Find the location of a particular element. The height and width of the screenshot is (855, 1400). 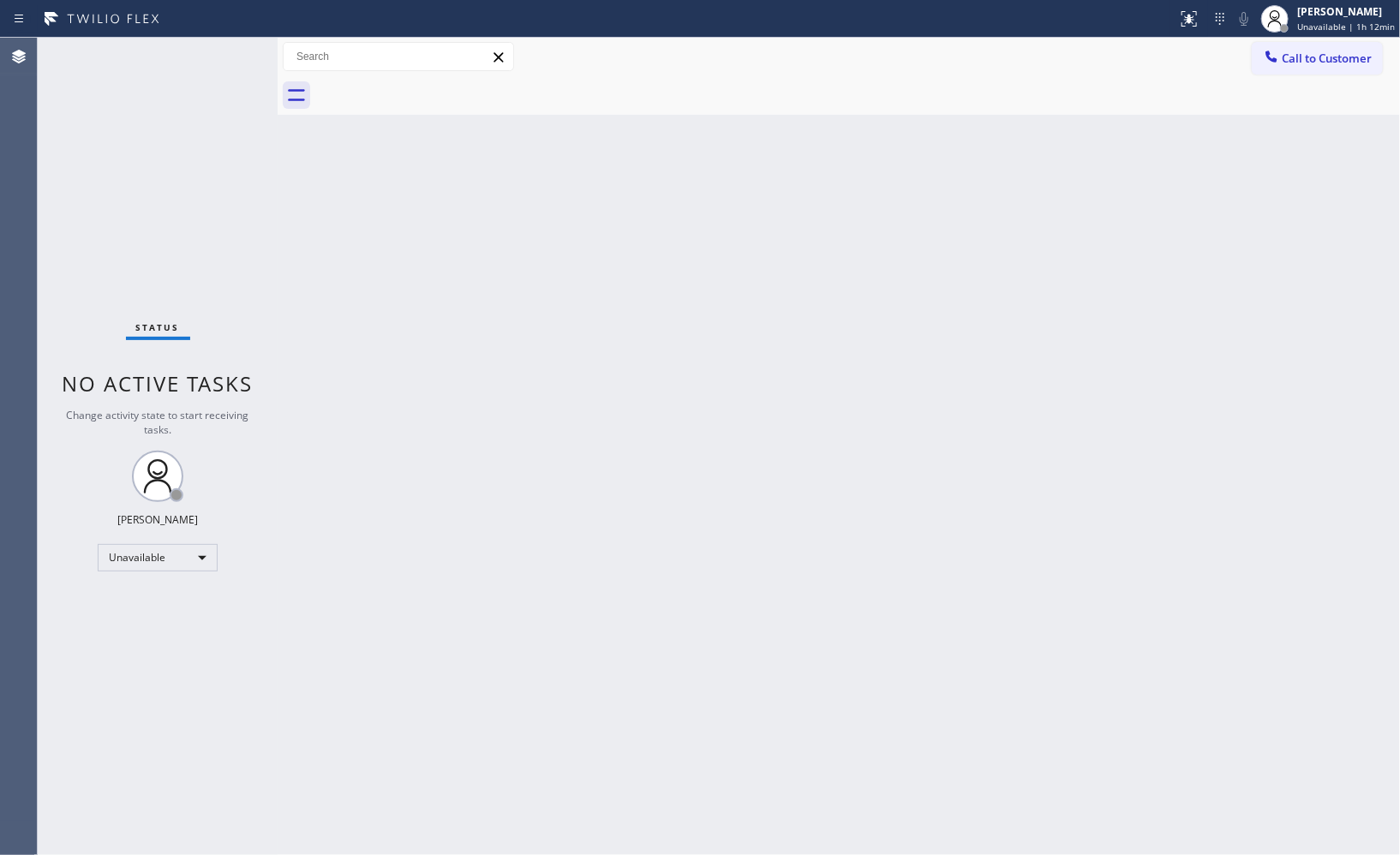

input: Search is located at coordinates (398, 56).